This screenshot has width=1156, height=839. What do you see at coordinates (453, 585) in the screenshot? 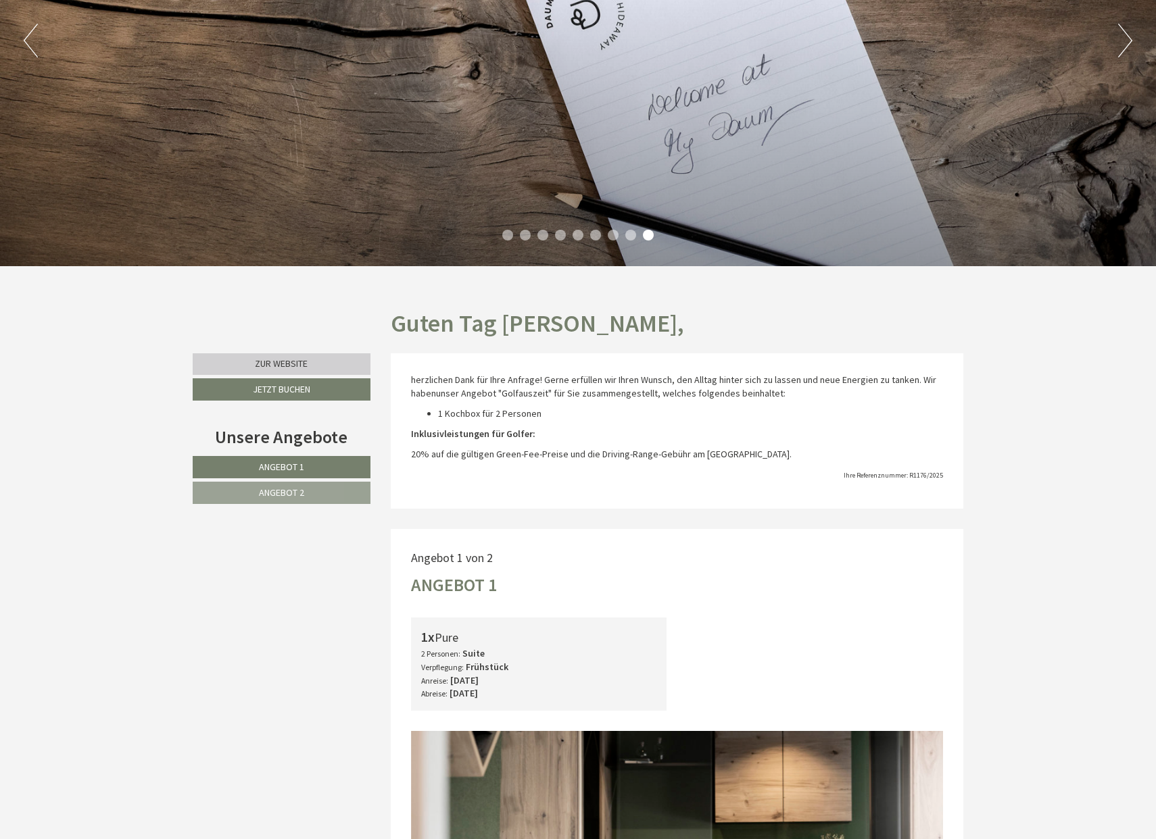
I see `div: Angebot 1` at bounding box center [453, 585].